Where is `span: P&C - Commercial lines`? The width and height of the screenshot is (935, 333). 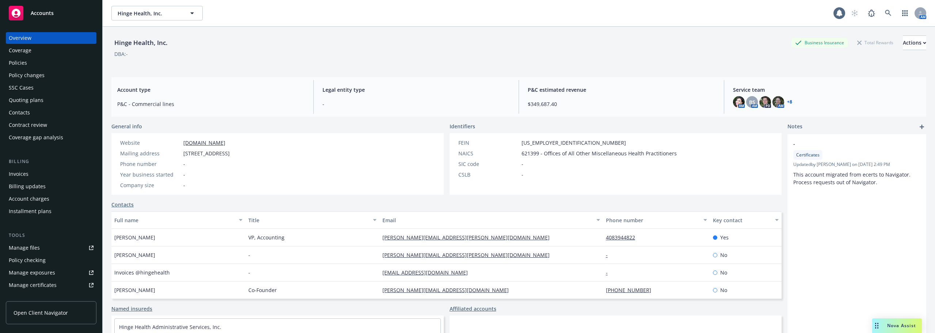
span: P&C - Commercial lines is located at coordinates (211, 104).